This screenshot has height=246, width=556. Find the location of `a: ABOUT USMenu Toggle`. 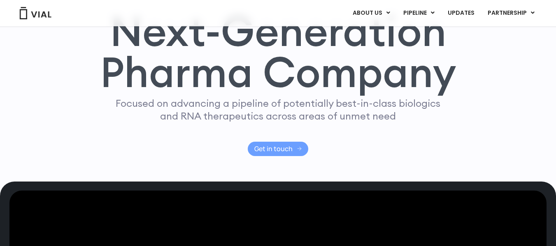

a: ABOUT USMenu Toggle is located at coordinates (371, 13).